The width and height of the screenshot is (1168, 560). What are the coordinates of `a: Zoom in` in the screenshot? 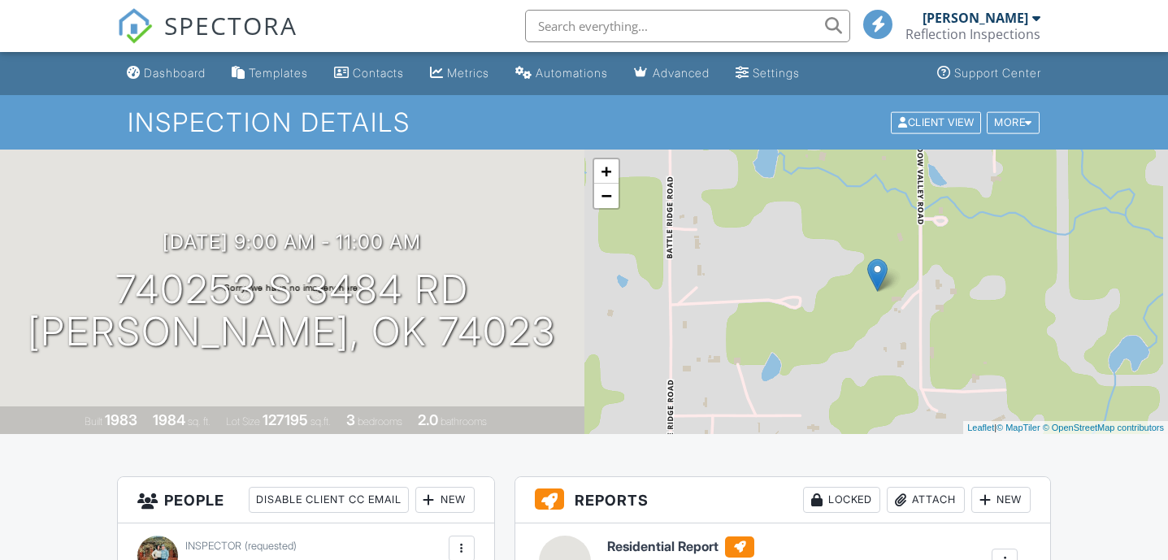 It's located at (606, 171).